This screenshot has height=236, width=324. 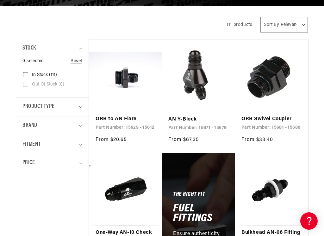 I want to click on a: Reset, so click(x=76, y=61).